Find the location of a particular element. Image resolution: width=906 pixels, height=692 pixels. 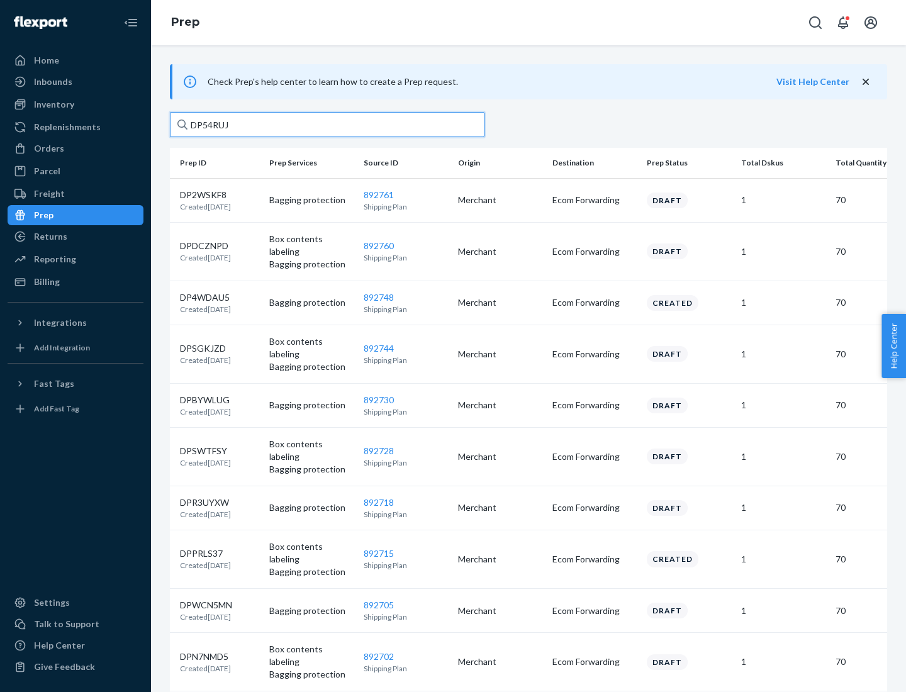

a: 892705 is located at coordinates (379, 604).